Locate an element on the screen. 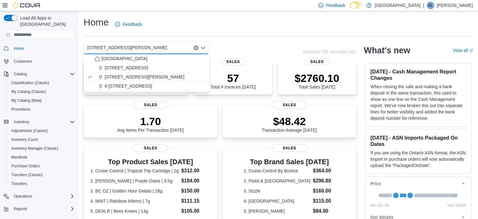 The image size is (478, 219). dd: $160.00 is located at coordinates (324, 191).